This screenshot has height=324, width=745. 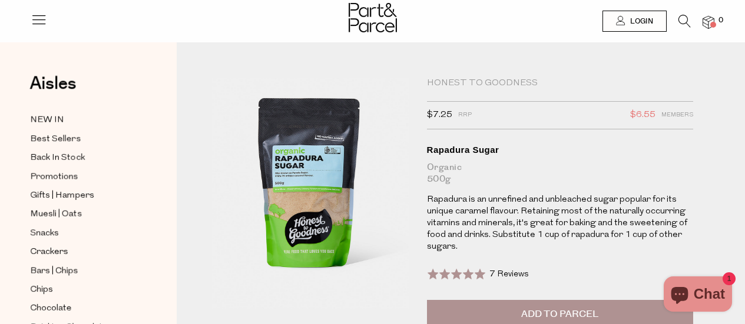 What do you see at coordinates (84, 214) in the screenshot?
I see `a: Muesli | Oats` at bounding box center [84, 214].